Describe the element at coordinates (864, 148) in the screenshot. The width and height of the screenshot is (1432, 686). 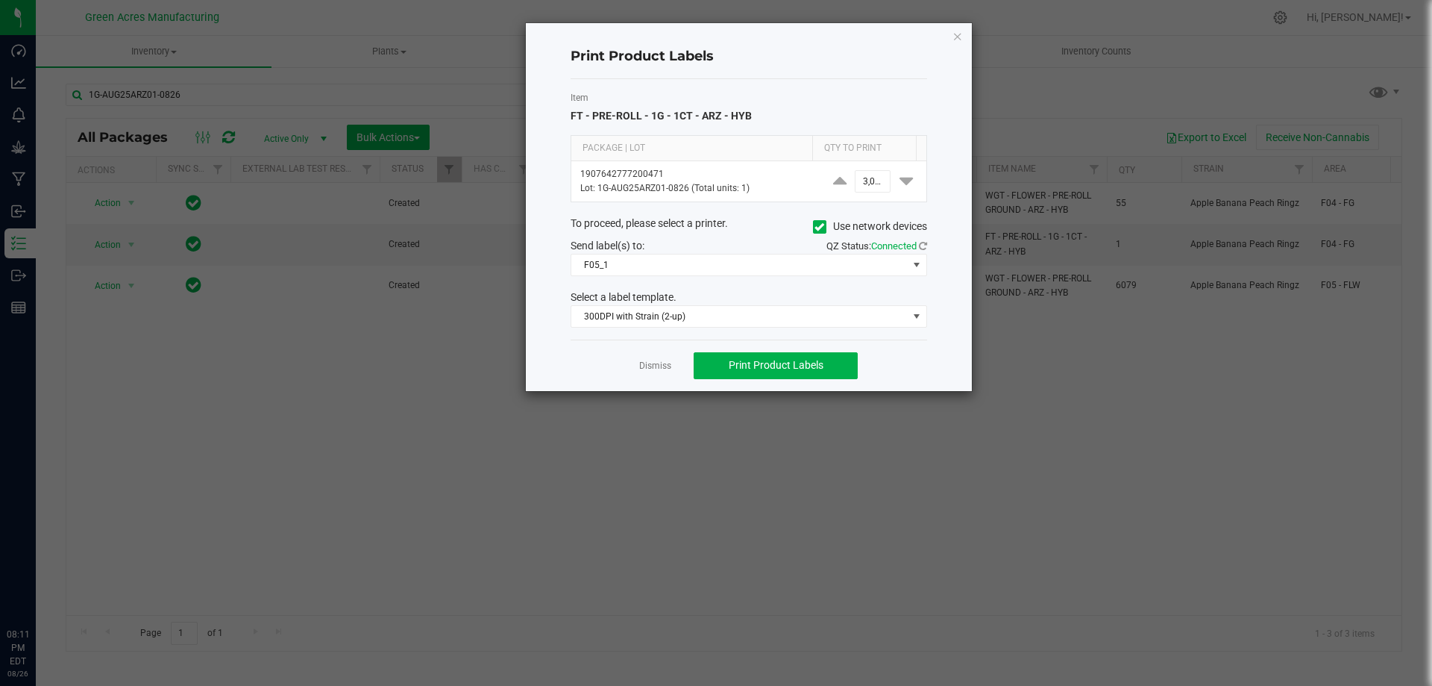
I see `th: Qty to Print` at that location.